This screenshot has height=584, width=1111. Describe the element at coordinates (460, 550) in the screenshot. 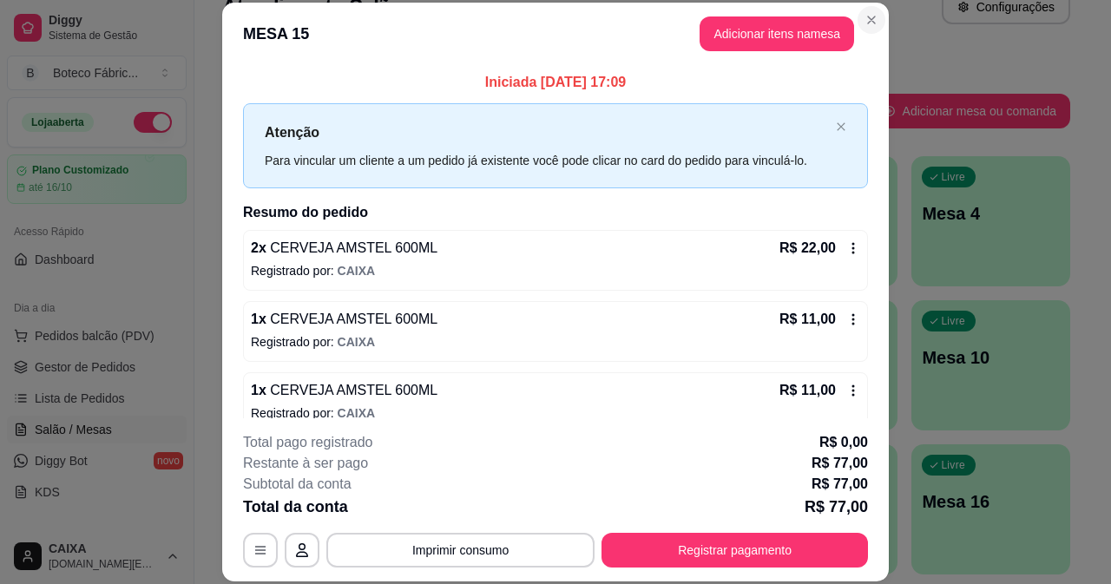

I see `button: Imprimir consumo` at that location.